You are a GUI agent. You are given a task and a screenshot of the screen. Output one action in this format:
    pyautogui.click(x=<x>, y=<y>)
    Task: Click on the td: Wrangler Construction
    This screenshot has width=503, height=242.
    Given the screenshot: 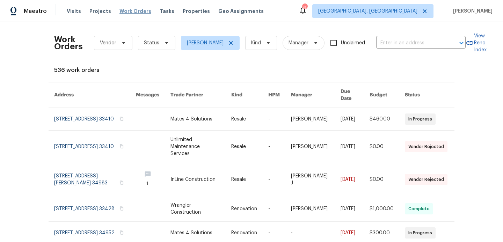 What is the action you would take?
    pyautogui.click(x=195, y=209)
    